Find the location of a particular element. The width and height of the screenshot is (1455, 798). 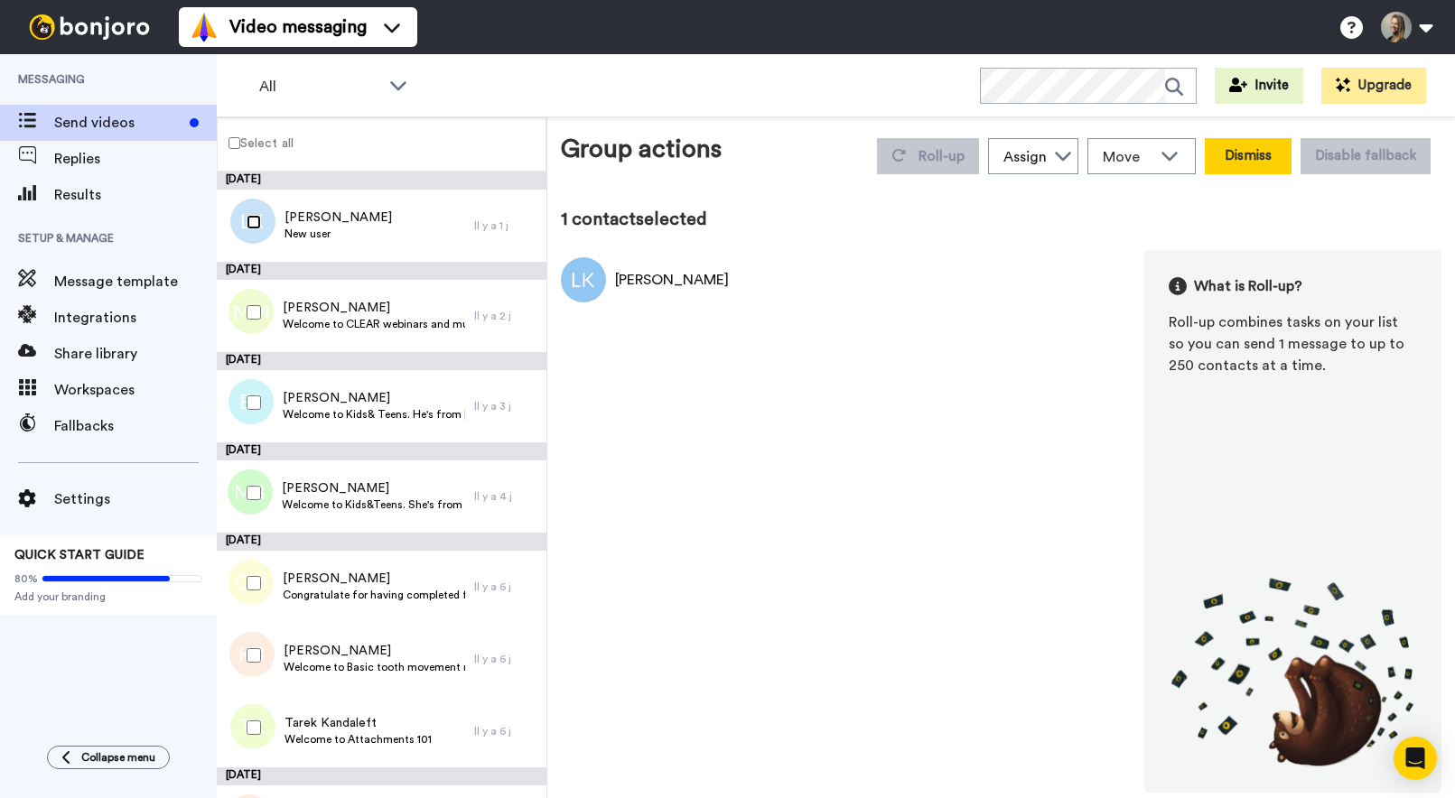

div: Assign is located at coordinates (1025, 157).